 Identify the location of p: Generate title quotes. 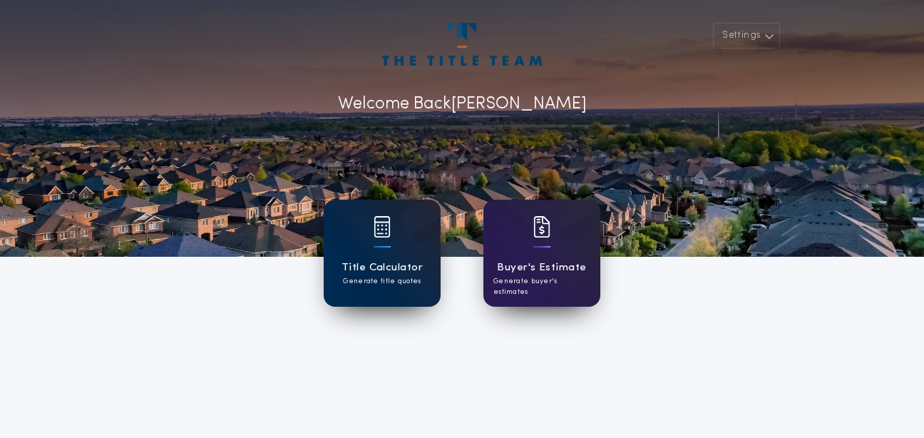
(381, 281).